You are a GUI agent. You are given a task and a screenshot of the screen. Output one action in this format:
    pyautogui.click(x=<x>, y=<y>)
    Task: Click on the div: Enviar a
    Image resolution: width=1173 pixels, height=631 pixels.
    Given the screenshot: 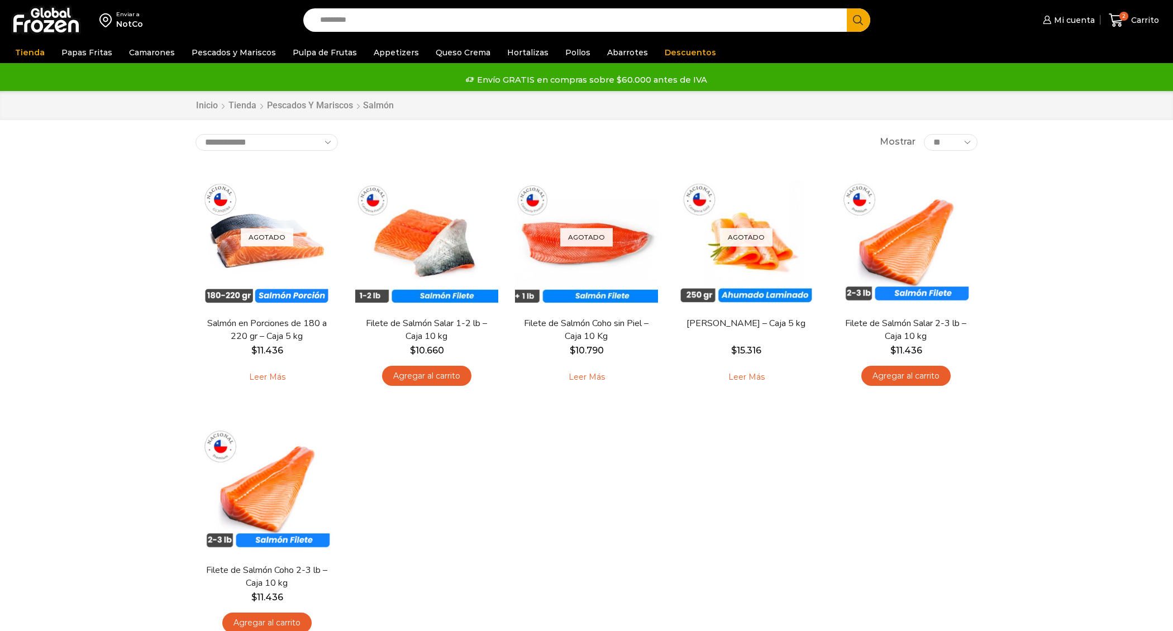 What is the action you would take?
    pyautogui.click(x=130, y=15)
    